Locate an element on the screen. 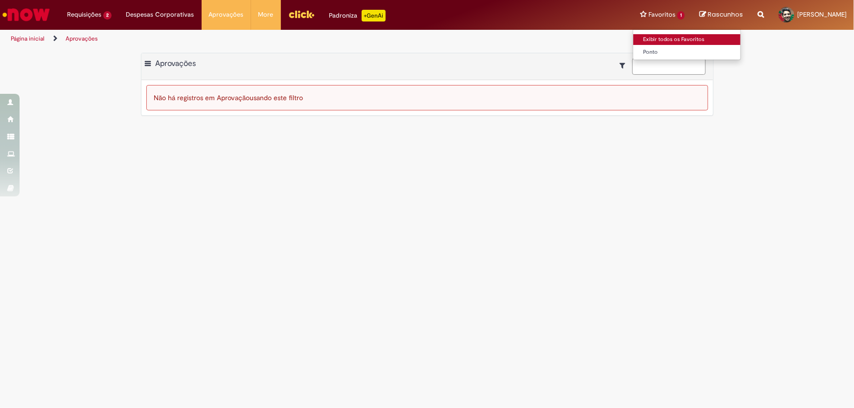  a: Aprovações is located at coordinates (82, 39).